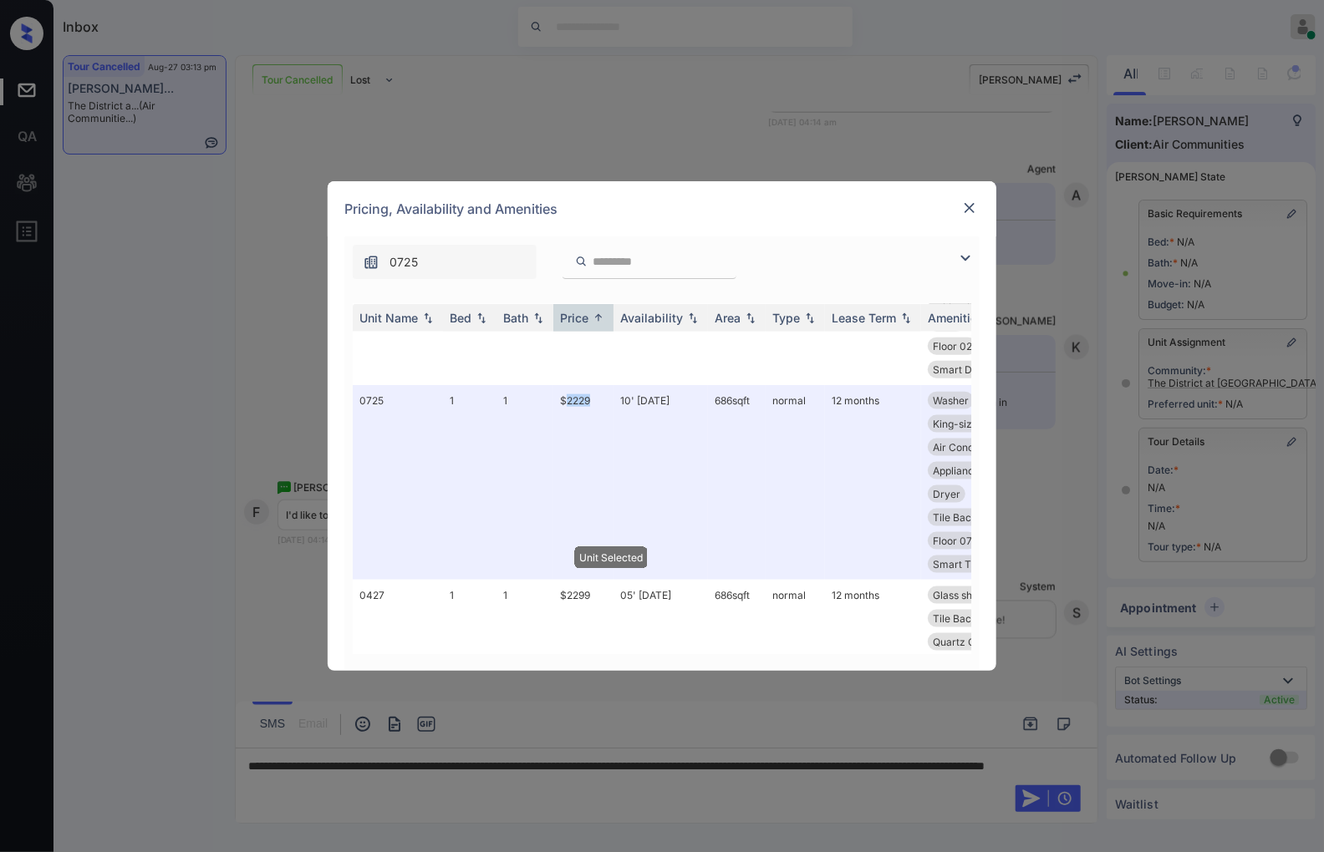 The image size is (1324, 852). Describe the element at coordinates (398, 665) in the screenshot. I see `td: 0427` at that location.